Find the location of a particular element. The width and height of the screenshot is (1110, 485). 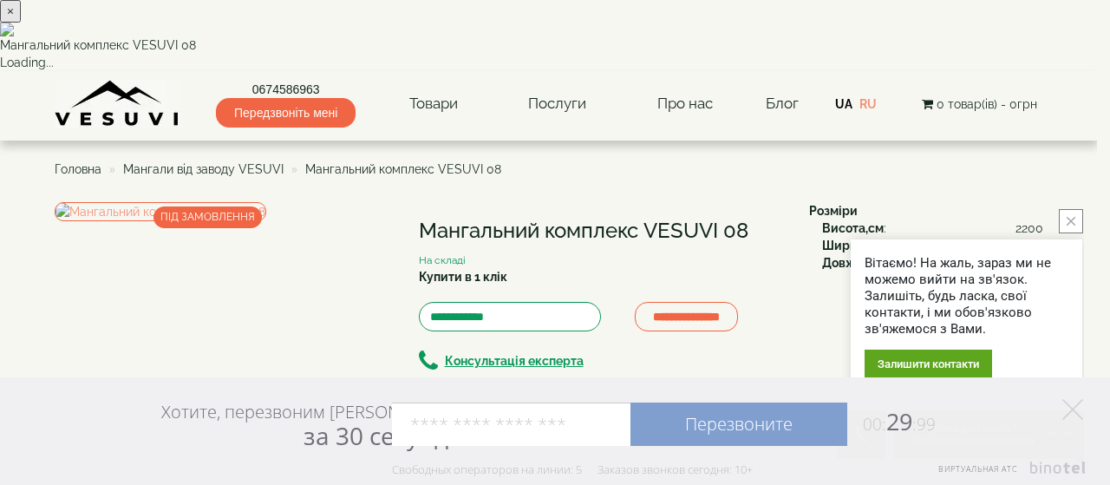

span: Передзвоніть мені is located at coordinates (285, 113).